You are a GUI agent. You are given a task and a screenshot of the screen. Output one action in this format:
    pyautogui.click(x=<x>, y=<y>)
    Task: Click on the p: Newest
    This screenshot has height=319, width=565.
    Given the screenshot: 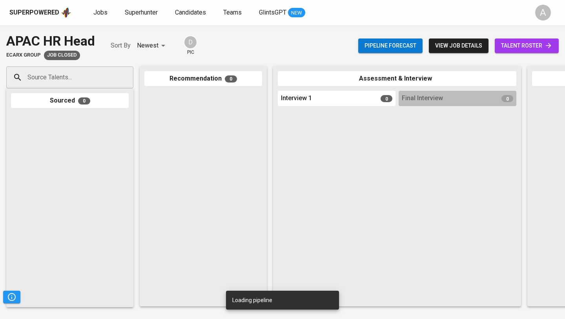 What is the action you would take?
    pyautogui.click(x=148, y=46)
    